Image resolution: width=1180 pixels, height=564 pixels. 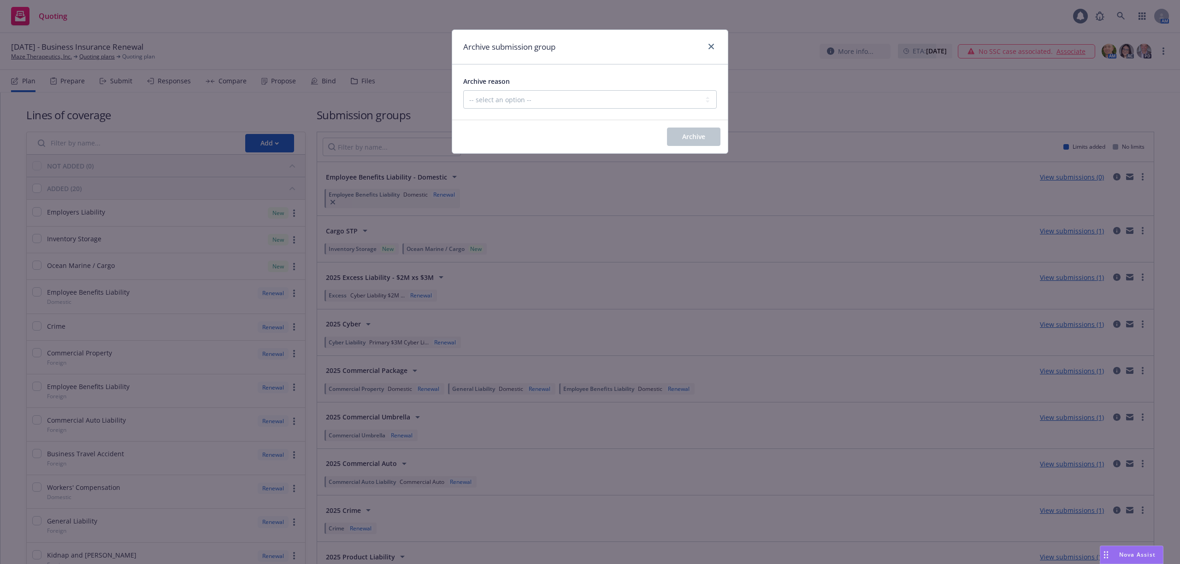 I want to click on button: Nova Assist, so click(x=1131, y=555).